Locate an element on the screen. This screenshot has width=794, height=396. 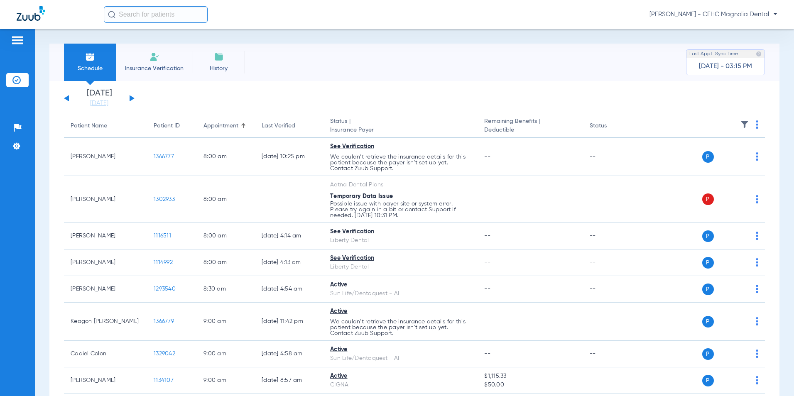
span: $1,115.33 is located at coordinates (530, 376).